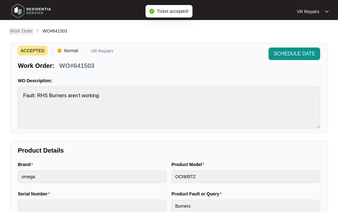 Image resolution: width=338 pixels, height=212 pixels. What do you see at coordinates (59, 51) in the screenshot?
I see `img: Vercel Logo` at bounding box center [59, 51].